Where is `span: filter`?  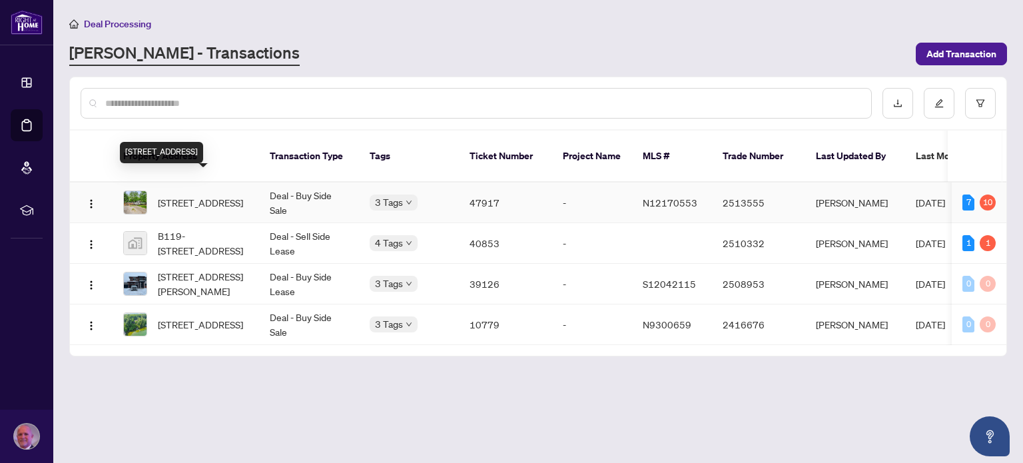
span: filter is located at coordinates (980, 103).